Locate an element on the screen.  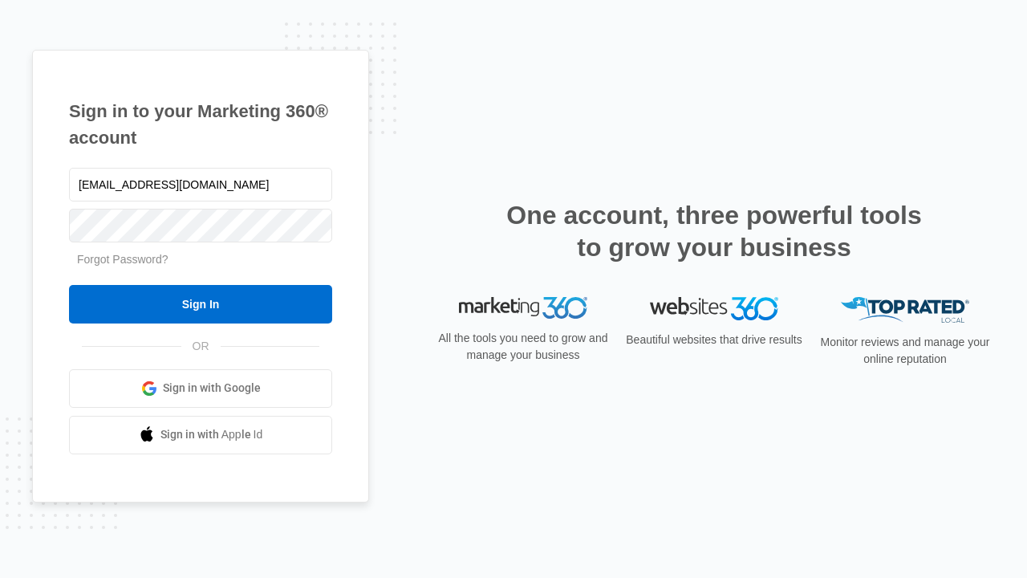
p: All the tools you need to grow and manage your business is located at coordinates (523, 347).